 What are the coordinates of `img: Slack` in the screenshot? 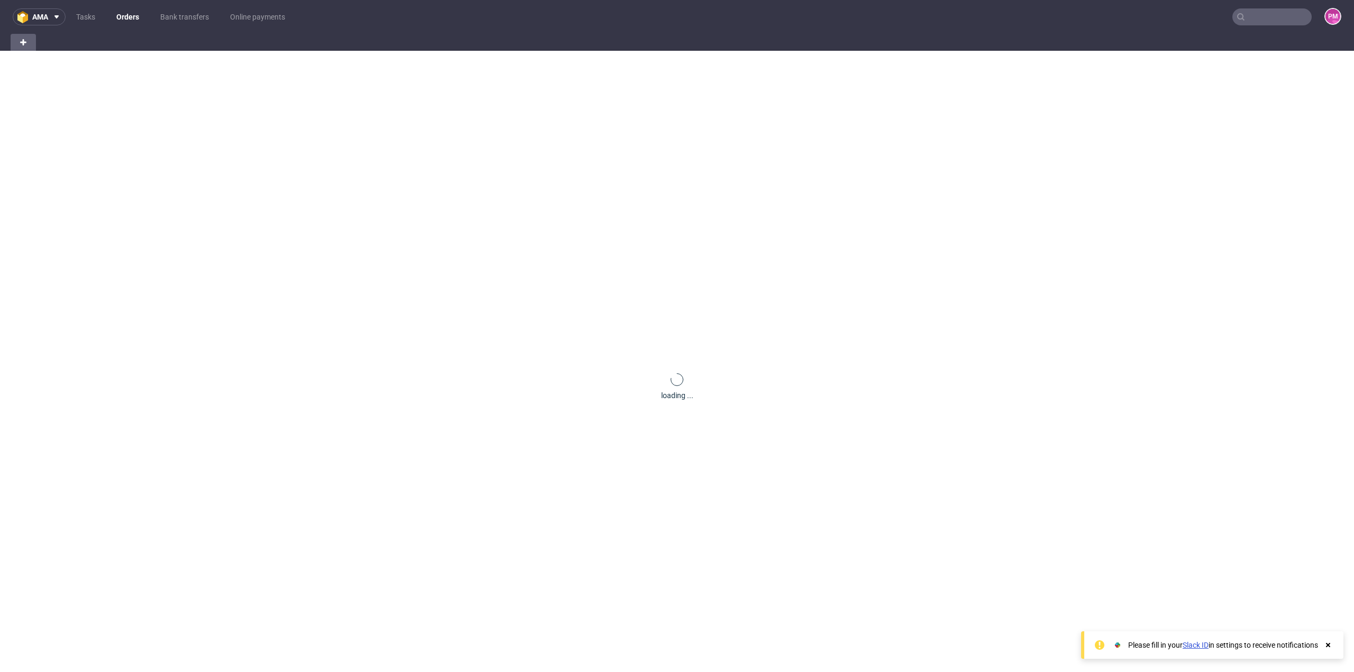 It's located at (1118, 645).